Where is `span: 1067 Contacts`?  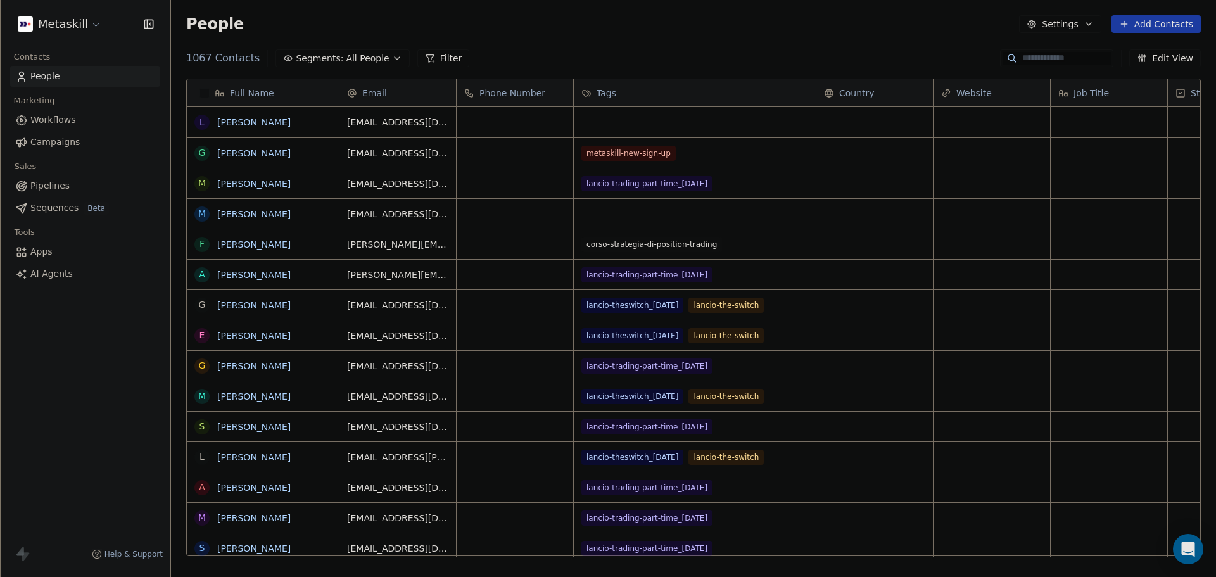
span: 1067 Contacts is located at coordinates (223, 58).